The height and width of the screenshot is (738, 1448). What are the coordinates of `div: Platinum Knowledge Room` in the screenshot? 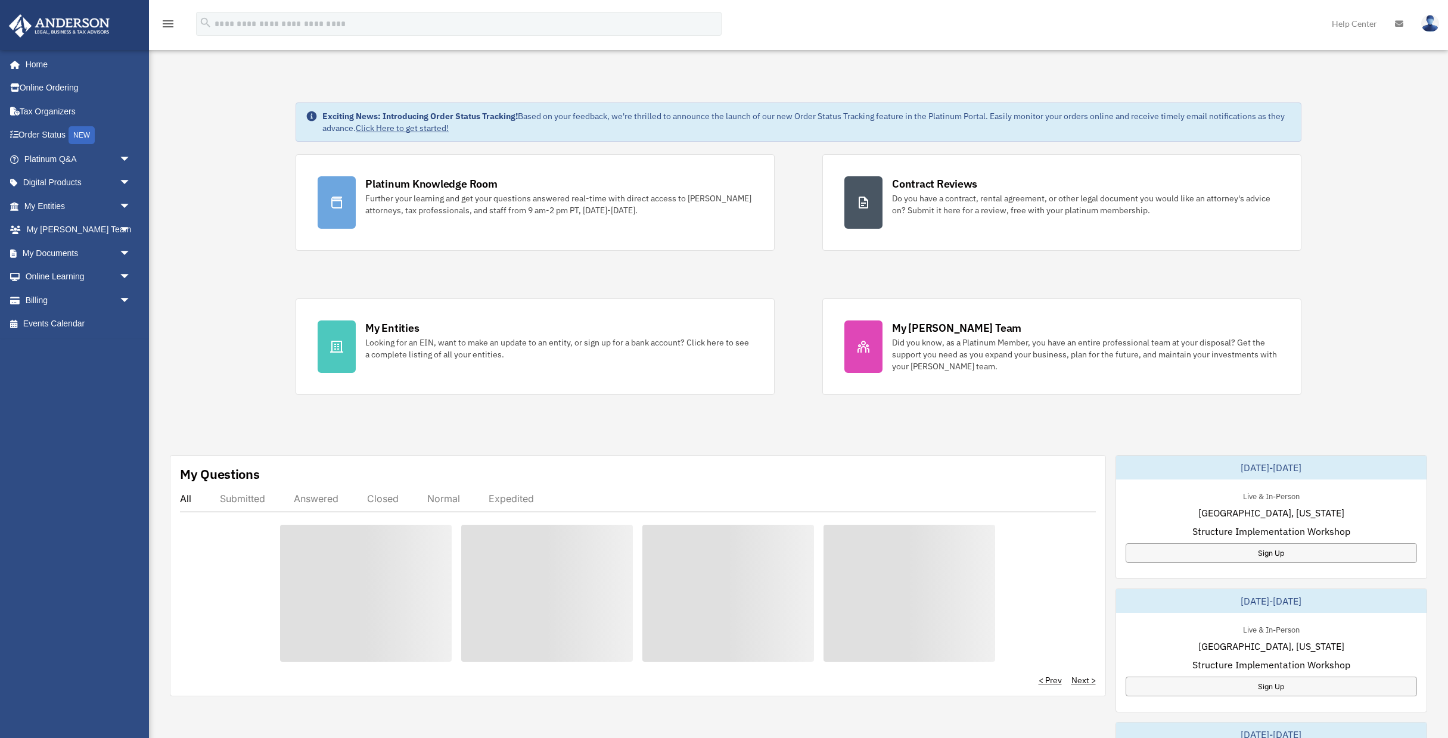 It's located at (431, 183).